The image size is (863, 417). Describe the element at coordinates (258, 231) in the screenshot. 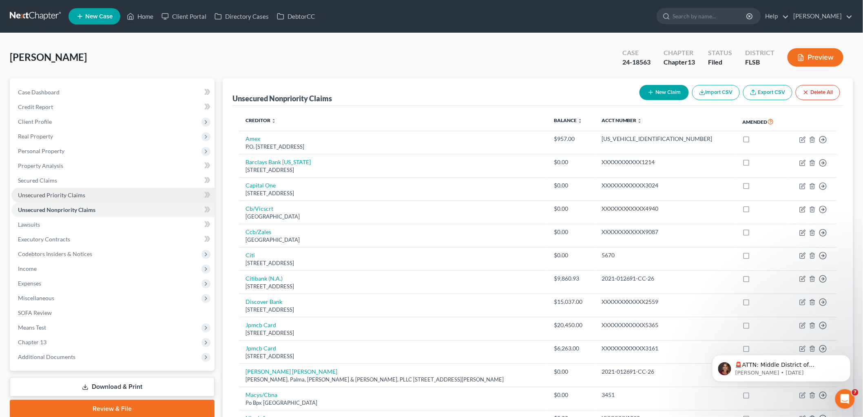

I see `a: Ccb/Zales` at that location.